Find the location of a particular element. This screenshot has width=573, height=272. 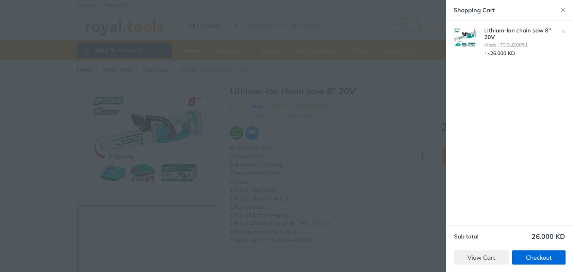

a: Lithium-Ion chain saw 8" 20V is located at coordinates (517, 34).